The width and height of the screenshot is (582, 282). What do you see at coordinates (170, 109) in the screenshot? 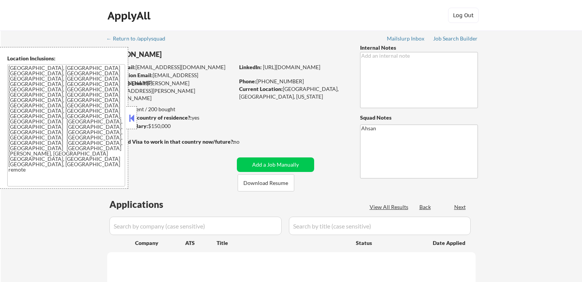
I see `div: 53 sent / 200 bought` at bounding box center [170, 109].